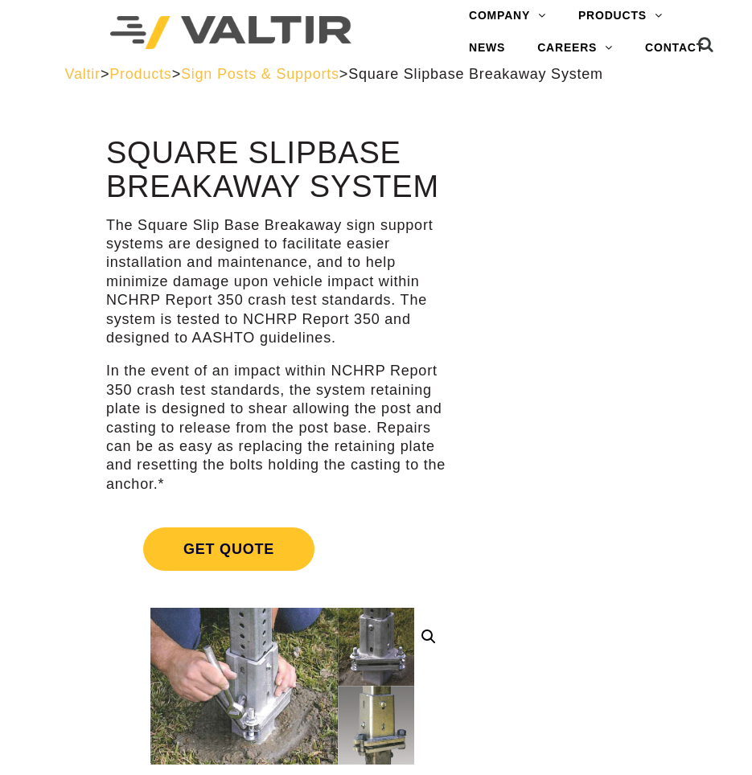  I want to click on a: Sign Posts & Supports, so click(260, 74).